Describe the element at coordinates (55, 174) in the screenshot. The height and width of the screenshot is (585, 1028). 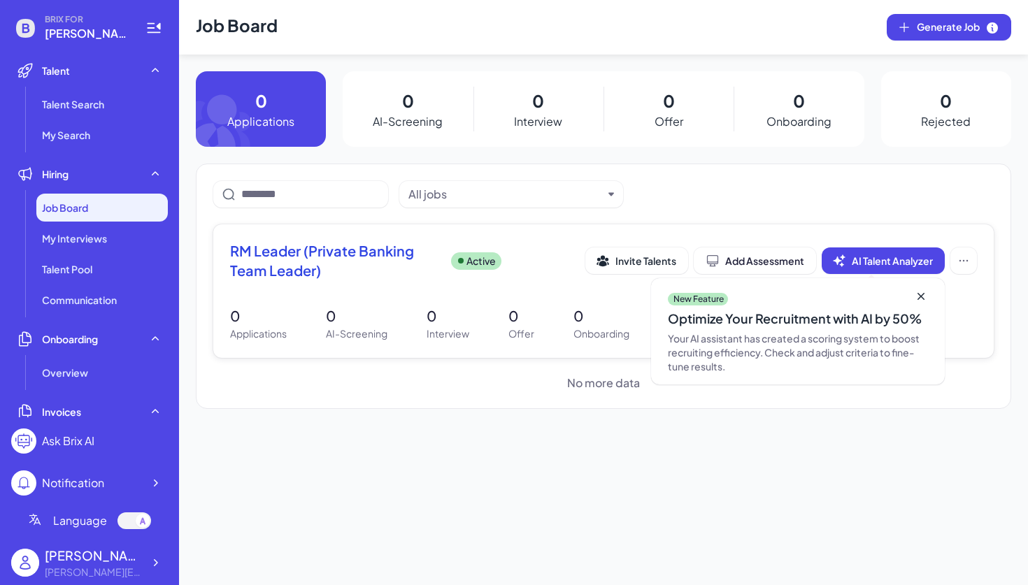
I see `span: Hiring` at that location.